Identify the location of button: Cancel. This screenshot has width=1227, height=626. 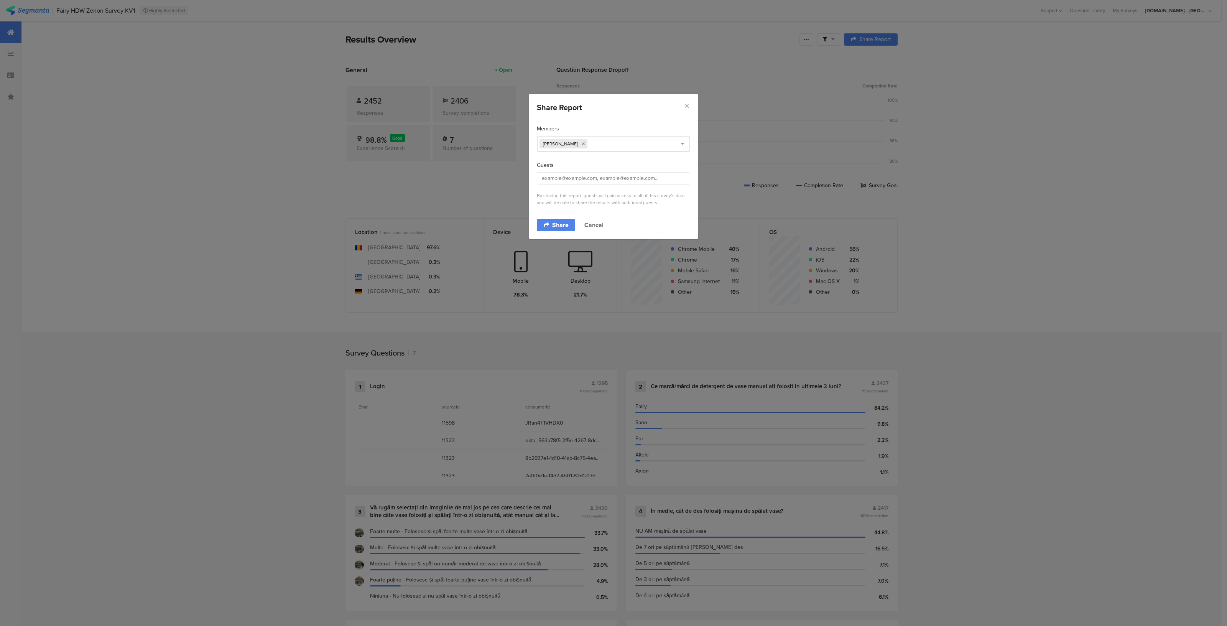
(594, 225).